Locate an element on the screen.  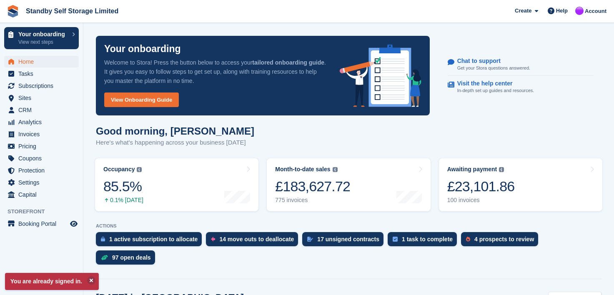
span: Protection is located at coordinates (43, 171).